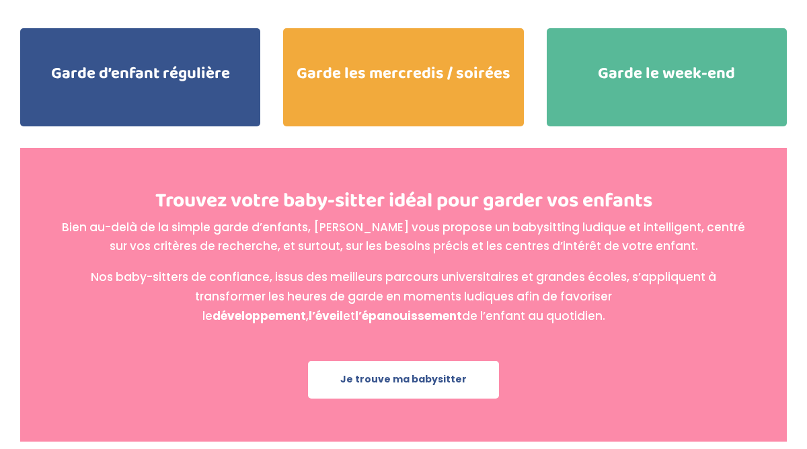  Describe the element at coordinates (140, 77) in the screenshot. I see `h2: Garde d’enfant régulière` at that location.